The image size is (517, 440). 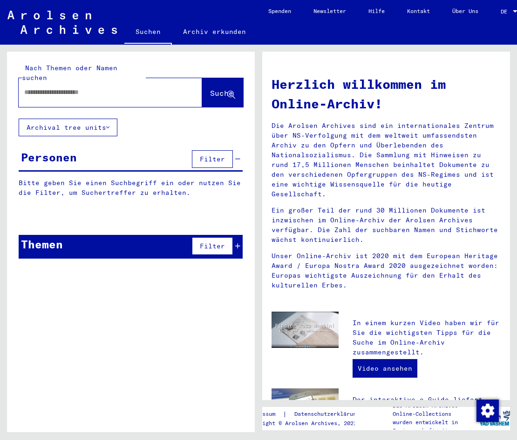 I want to click on p: wurden entwickelt in Partnerschaft mit, so click(x=436, y=427).